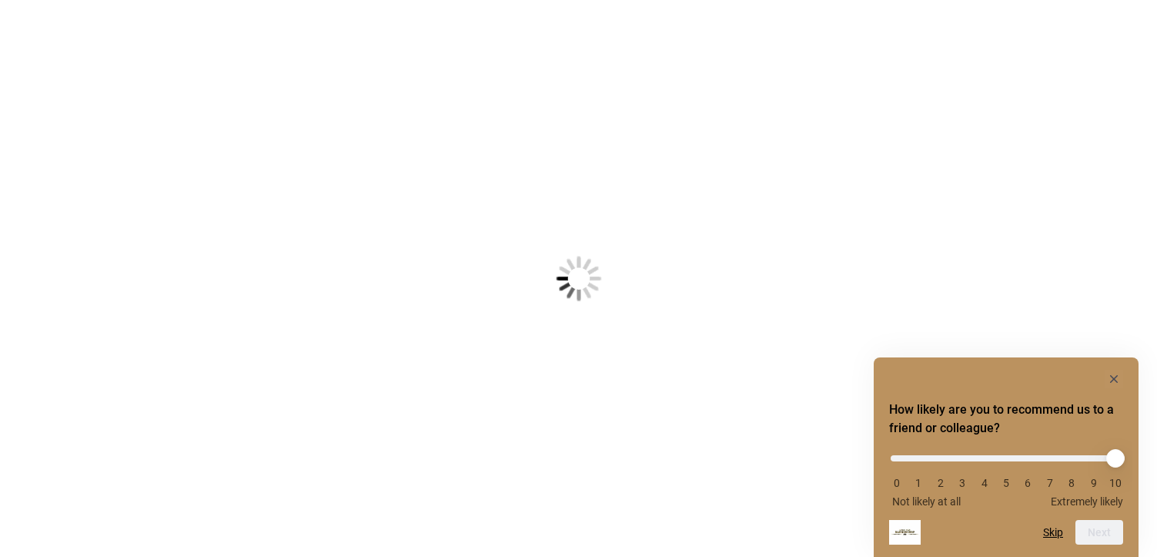  Describe the element at coordinates (579, 279) in the screenshot. I see `img: Loading` at that location.